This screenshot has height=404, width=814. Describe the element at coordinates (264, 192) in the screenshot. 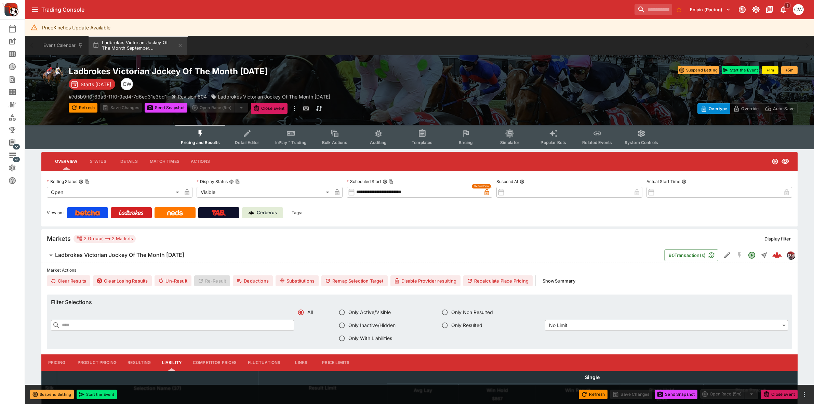

I see `div: Visible` at that location.